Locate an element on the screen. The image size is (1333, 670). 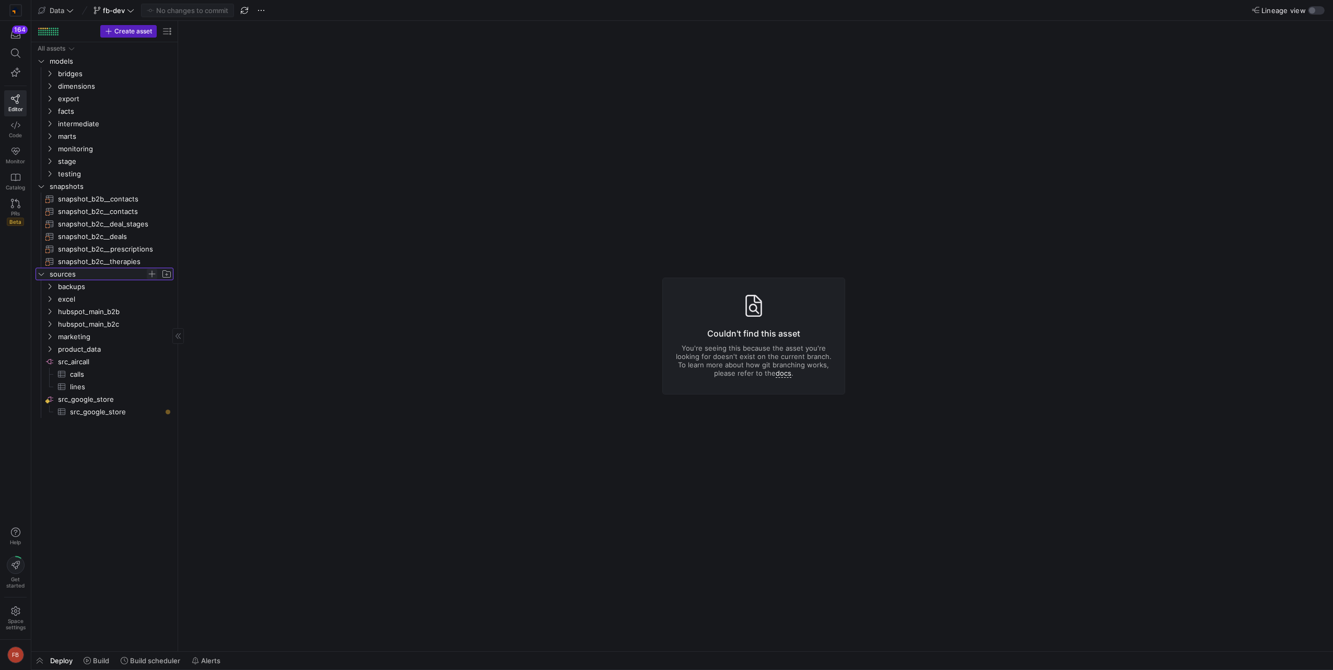
span: snapshot_b2c__contacts​​​​​​​ is located at coordinates (110, 211).